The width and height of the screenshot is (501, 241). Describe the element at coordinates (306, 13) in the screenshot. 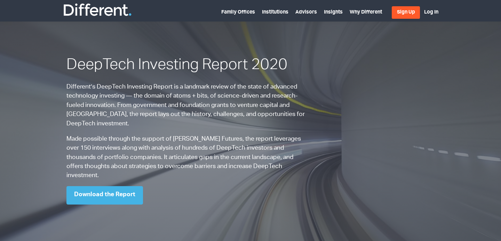

I see `a: Advisors` at that location.